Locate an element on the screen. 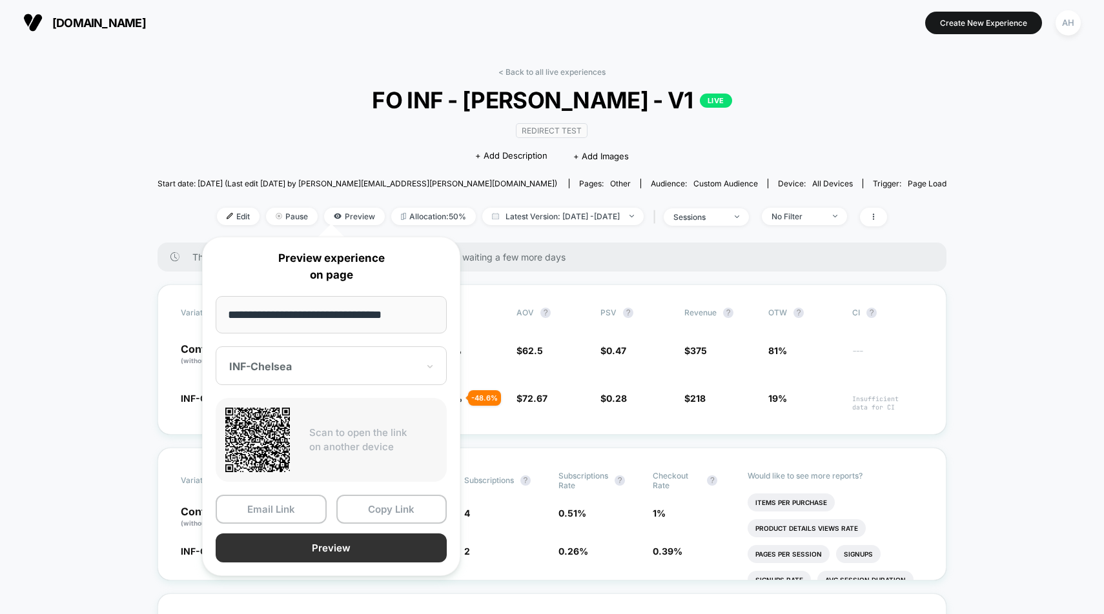  span: Allocation: 50% is located at coordinates (433, 216).